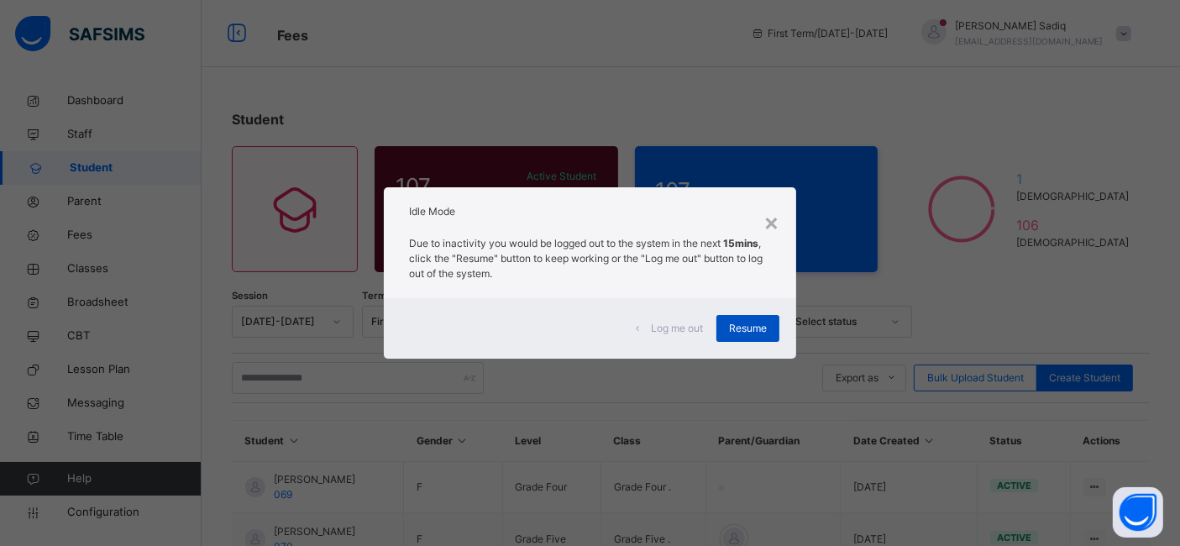 The height and width of the screenshot is (546, 1180). Describe the element at coordinates (741, 243) in the screenshot. I see `strong: 15mins` at that location.